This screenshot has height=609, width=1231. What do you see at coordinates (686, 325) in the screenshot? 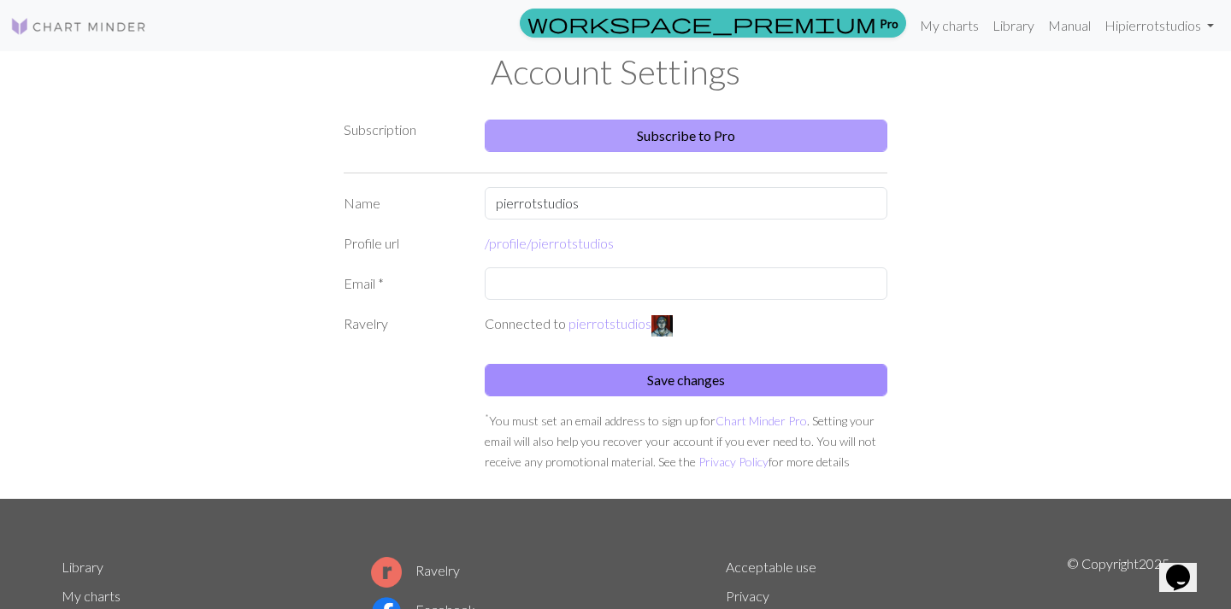
I see `p: Connected to` at bounding box center [686, 325].